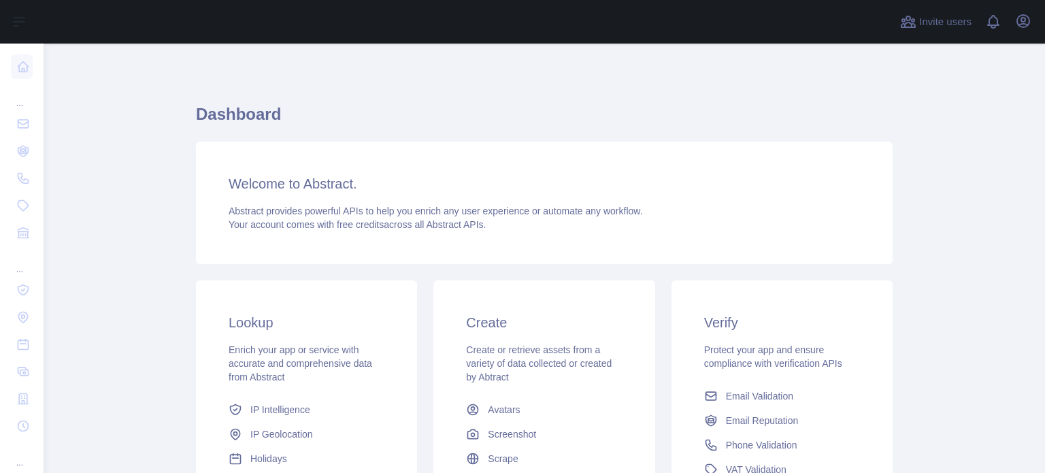  I want to click on span: Email Validation, so click(760, 396).